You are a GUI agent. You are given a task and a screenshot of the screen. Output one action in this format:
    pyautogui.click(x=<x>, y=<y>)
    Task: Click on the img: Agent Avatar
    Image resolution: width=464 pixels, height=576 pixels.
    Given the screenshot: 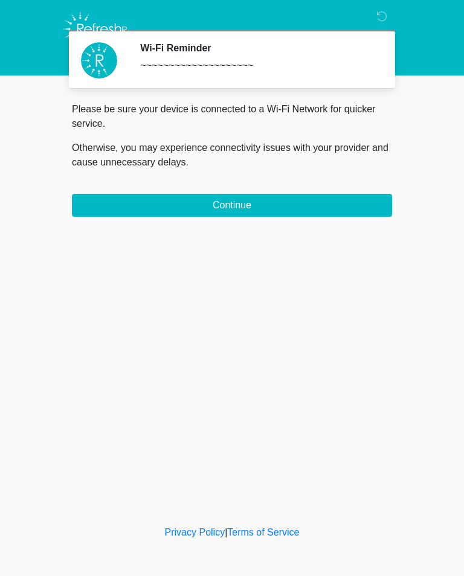 What is the action you would take?
    pyautogui.click(x=99, y=60)
    